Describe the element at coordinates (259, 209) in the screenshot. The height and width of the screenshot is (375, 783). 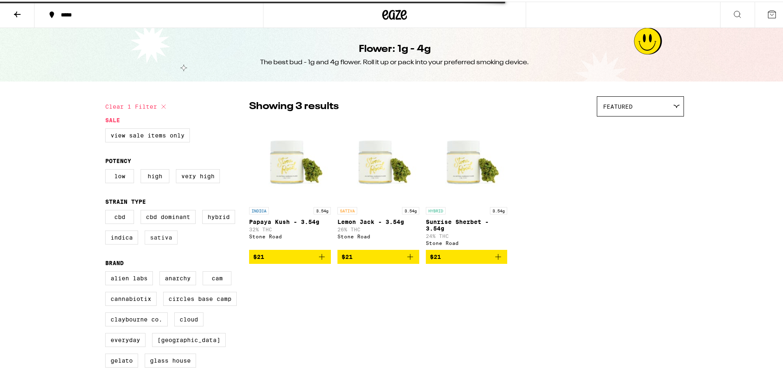
I see `p: INDICA` at that location.